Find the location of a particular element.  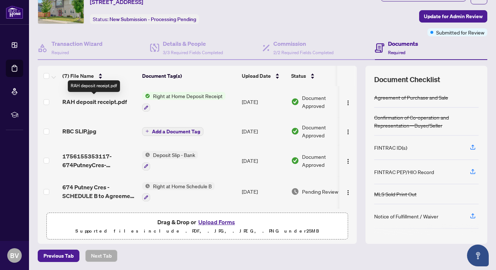

span: 2/2 Required Fields Completed is located at coordinates (304, 52).